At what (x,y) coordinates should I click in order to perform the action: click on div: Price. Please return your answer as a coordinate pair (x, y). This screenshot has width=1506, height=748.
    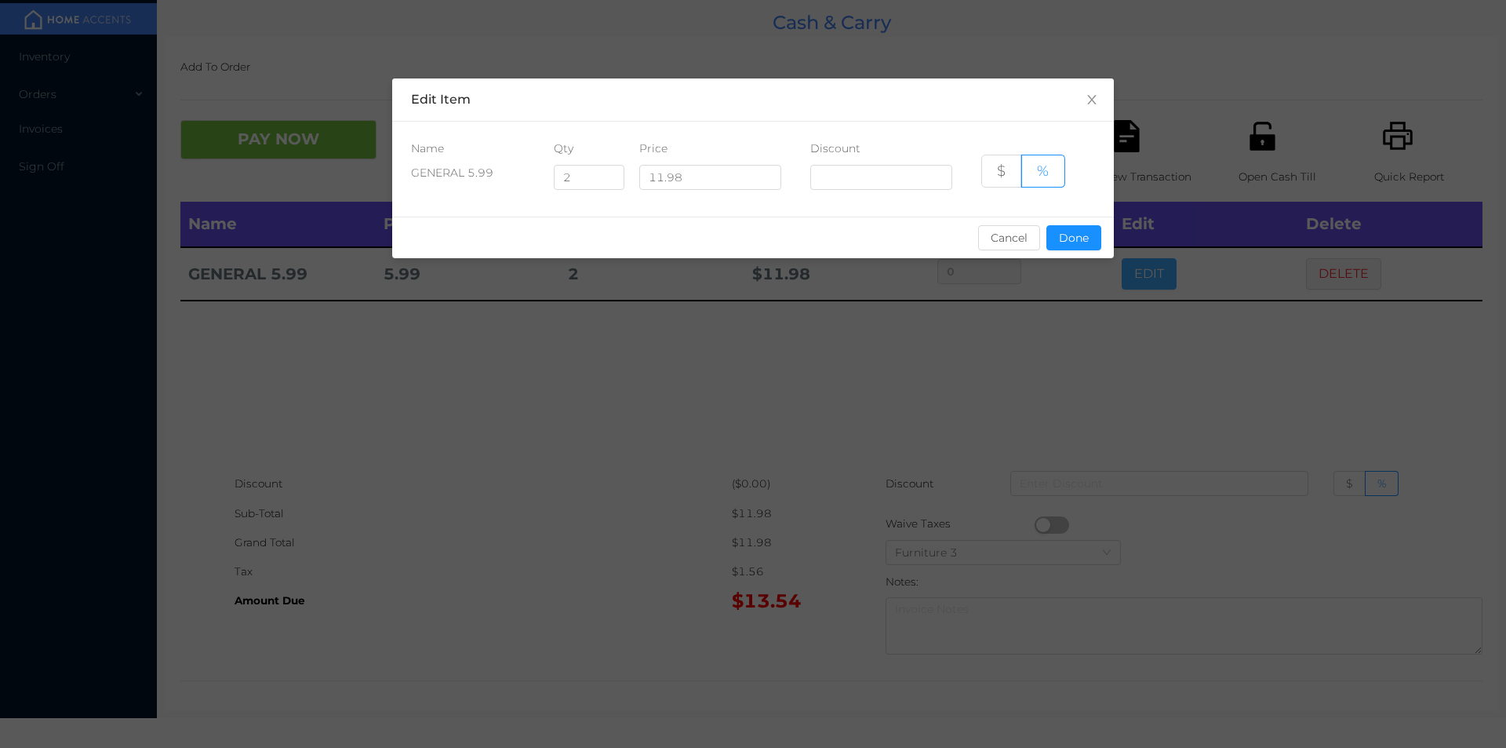
    Looking at the image, I should click on (711, 148).